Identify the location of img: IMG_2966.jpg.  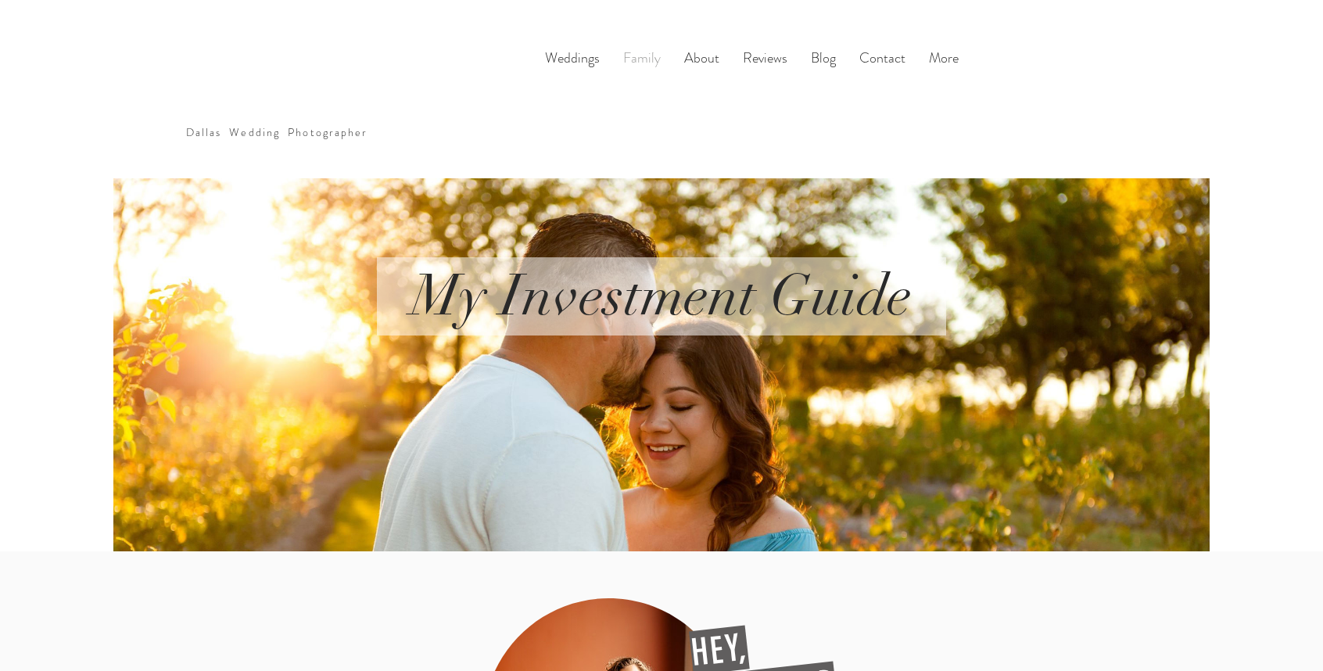
(662, 364).